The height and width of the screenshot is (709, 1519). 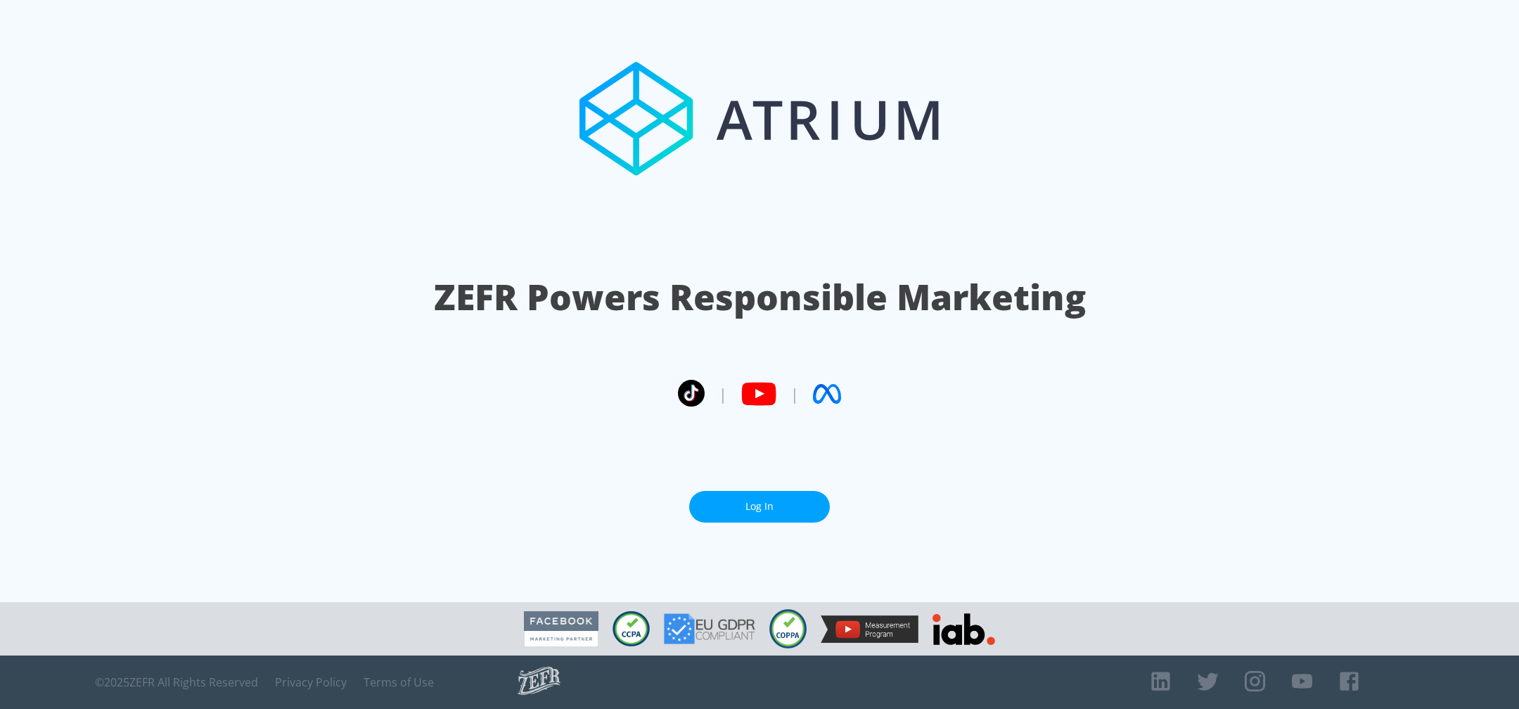 What do you see at coordinates (964, 629) in the screenshot?
I see `img: IAB` at bounding box center [964, 629].